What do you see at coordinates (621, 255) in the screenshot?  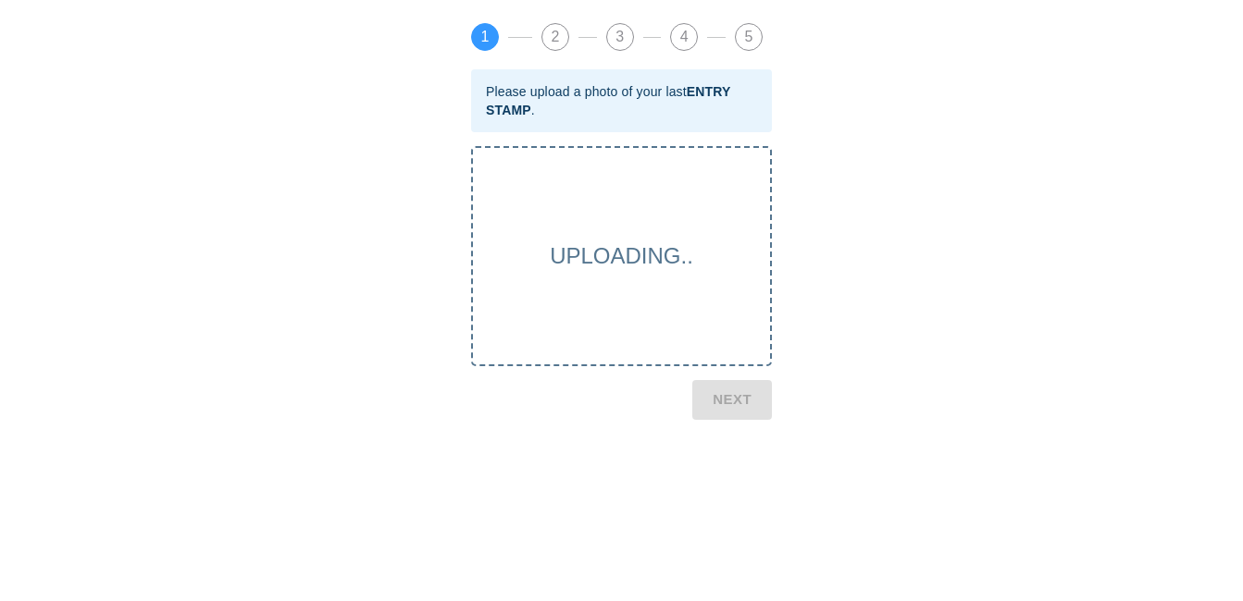 I see `span: UPLOADING..` at bounding box center [621, 255].